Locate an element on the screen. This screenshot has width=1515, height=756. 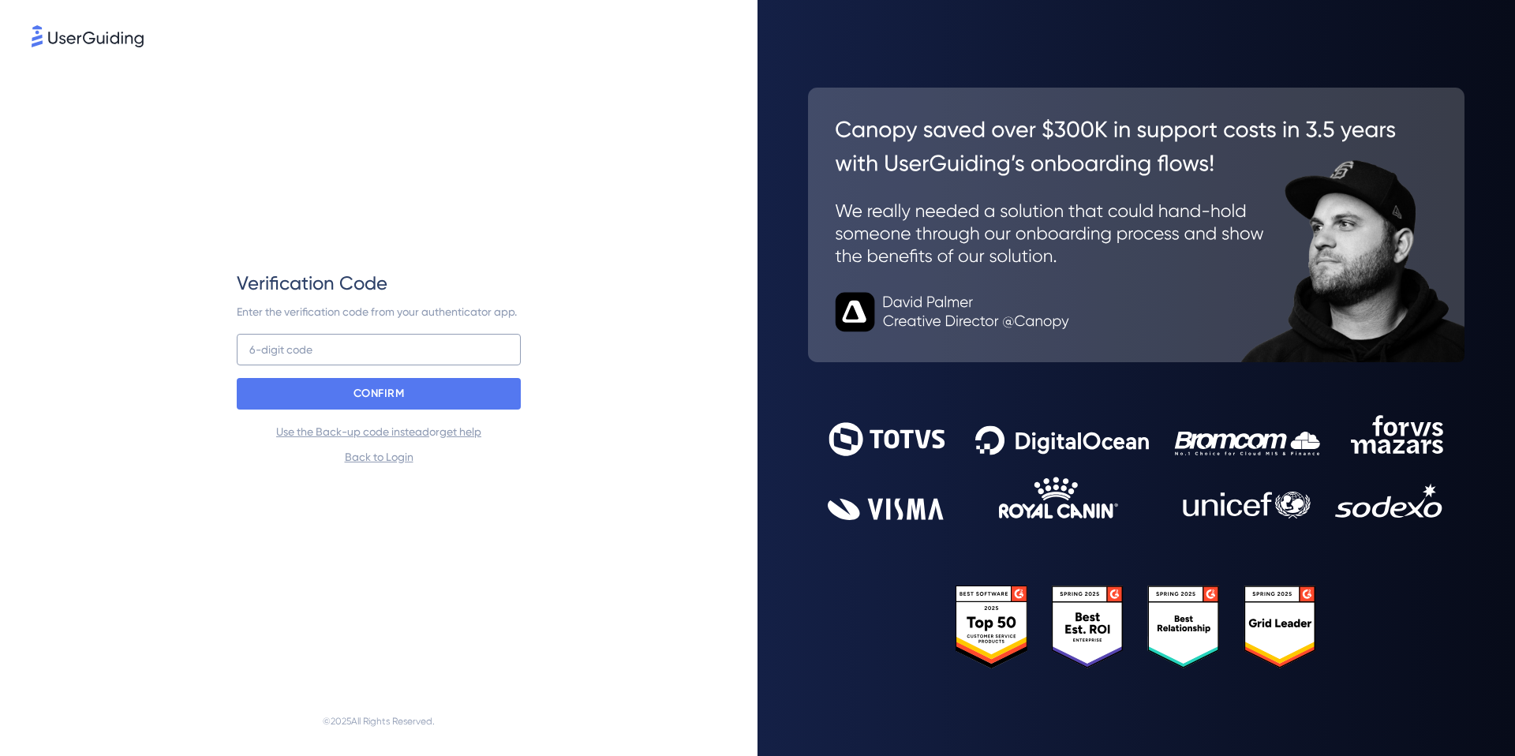
input: 6-digit code is located at coordinates (379, 350).